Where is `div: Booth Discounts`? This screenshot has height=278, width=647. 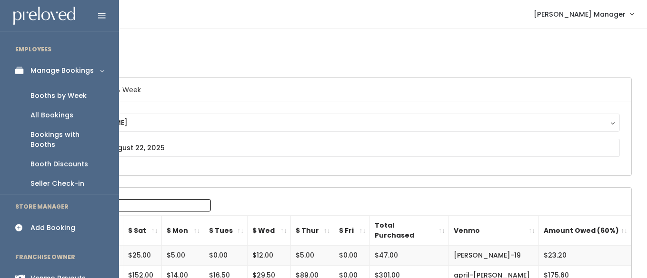 div: Booth Discounts is located at coordinates (59, 164).